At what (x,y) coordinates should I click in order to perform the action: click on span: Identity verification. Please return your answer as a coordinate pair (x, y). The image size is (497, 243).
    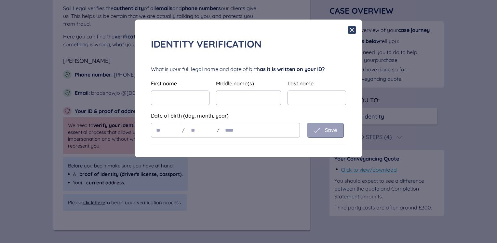
    Looking at the image, I should click on (206, 44).